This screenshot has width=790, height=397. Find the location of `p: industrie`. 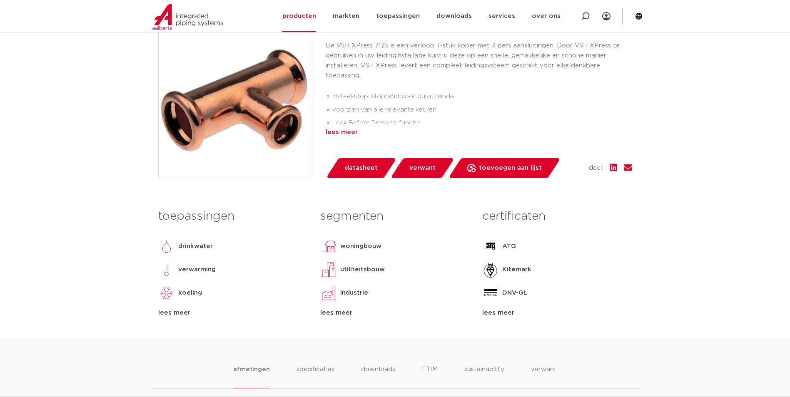

p: industrie is located at coordinates (354, 293).